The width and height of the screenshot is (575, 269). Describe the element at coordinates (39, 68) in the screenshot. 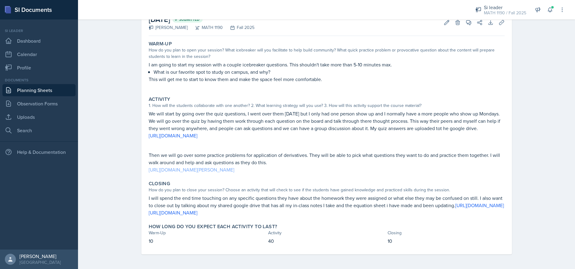

I see `a: Profile` at that location.